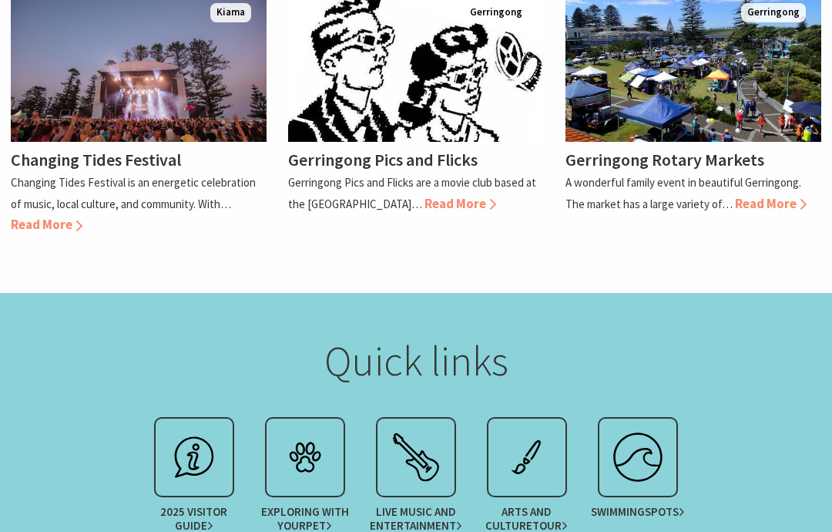 Image resolution: width=832 pixels, height=532 pixels. Describe the element at coordinates (133, 193) in the screenshot. I see `p: Changing Tides Festival is an energetic celebration of music, local culture, and community. With…` at that location.